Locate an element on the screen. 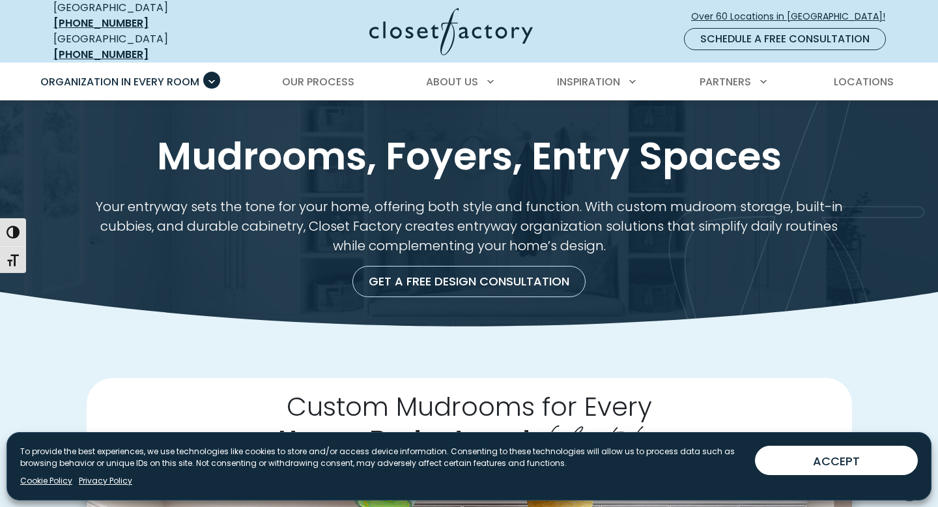 This screenshot has width=938, height=507. span: Our Process is located at coordinates (318, 81).